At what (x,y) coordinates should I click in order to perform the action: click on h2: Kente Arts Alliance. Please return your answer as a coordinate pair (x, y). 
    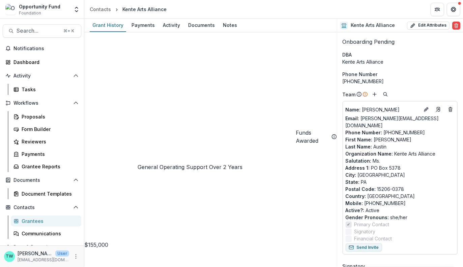
    Looking at the image, I should click on (372, 25).